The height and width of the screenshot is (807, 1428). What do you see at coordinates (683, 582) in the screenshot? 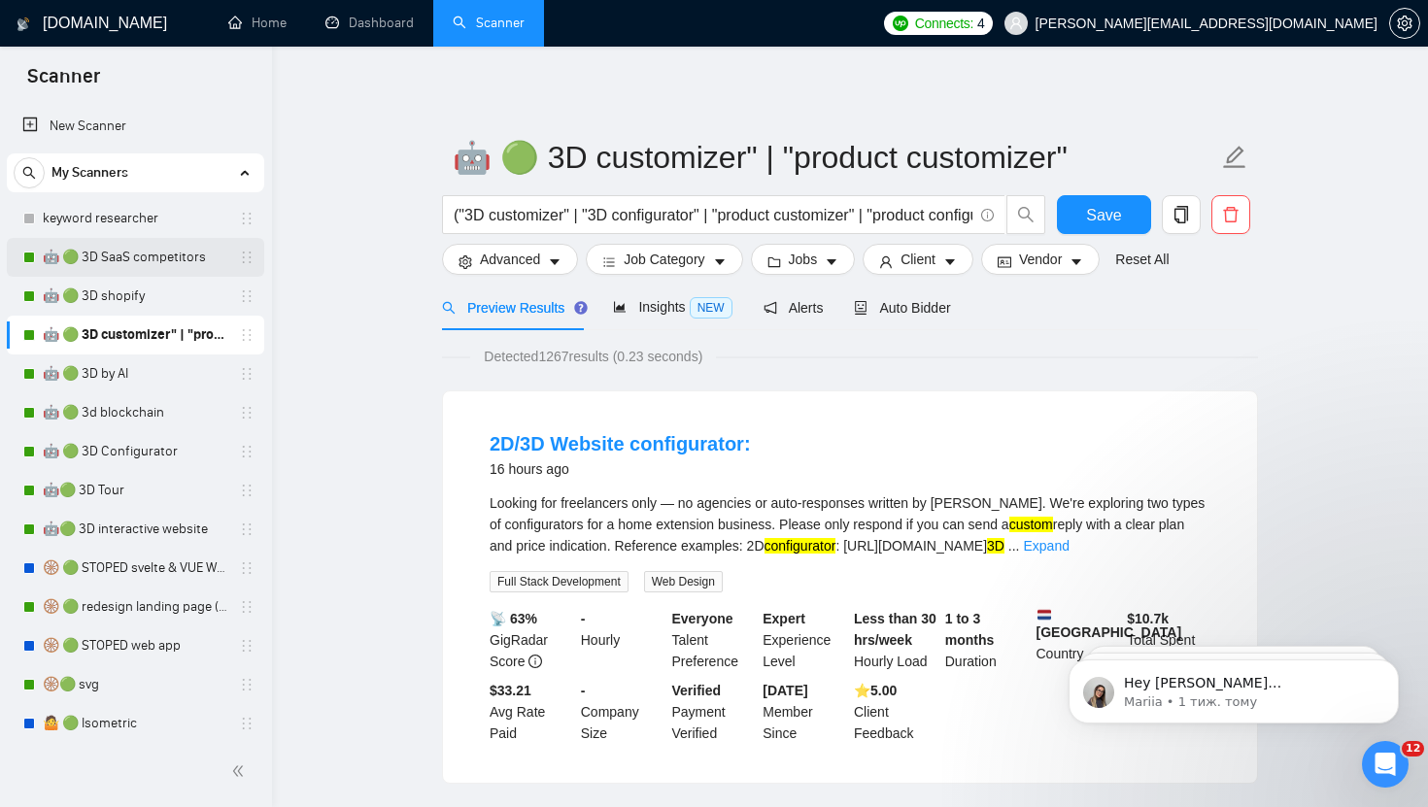
I see `span: Web Design` at bounding box center [683, 582].